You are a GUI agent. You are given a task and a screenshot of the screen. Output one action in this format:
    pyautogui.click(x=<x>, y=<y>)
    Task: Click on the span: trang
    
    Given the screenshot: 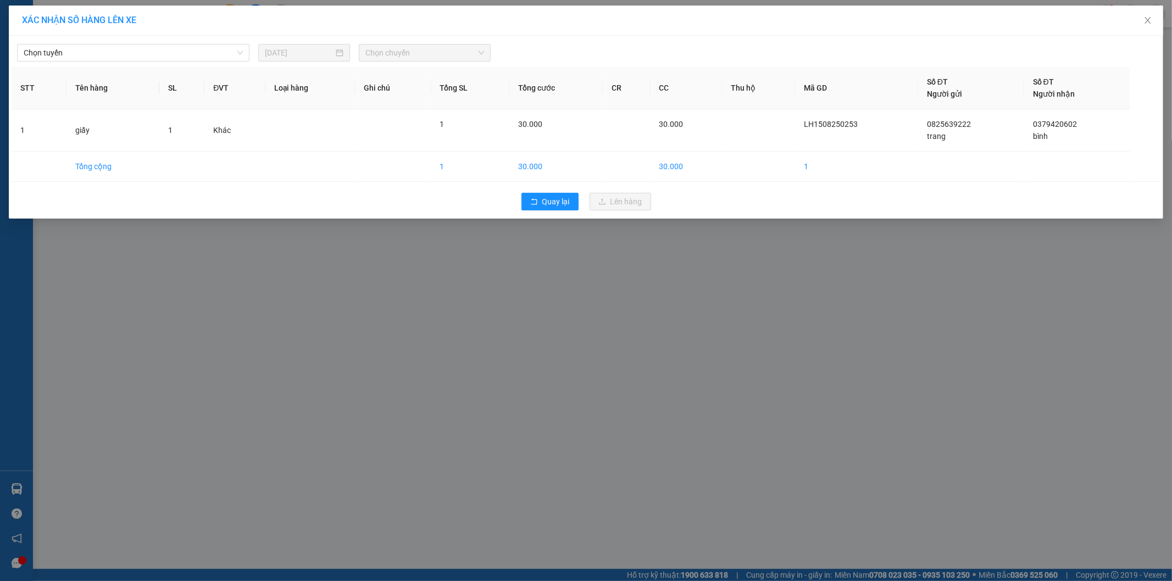 What is the action you would take?
    pyautogui.click(x=936, y=136)
    